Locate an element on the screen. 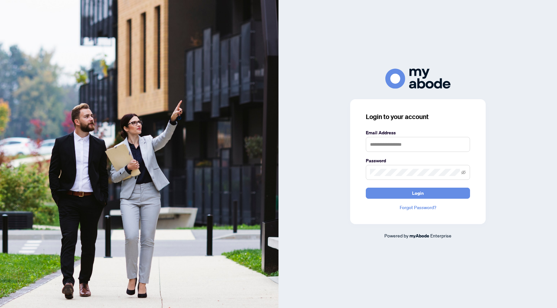 The height and width of the screenshot is (308, 557). h3: Login to your account is located at coordinates (418, 117).